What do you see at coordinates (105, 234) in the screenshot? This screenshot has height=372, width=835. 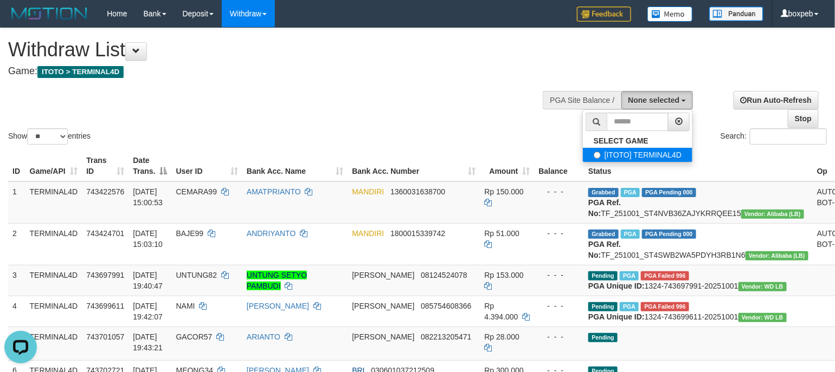 I see `span: 743424701` at bounding box center [105, 234].